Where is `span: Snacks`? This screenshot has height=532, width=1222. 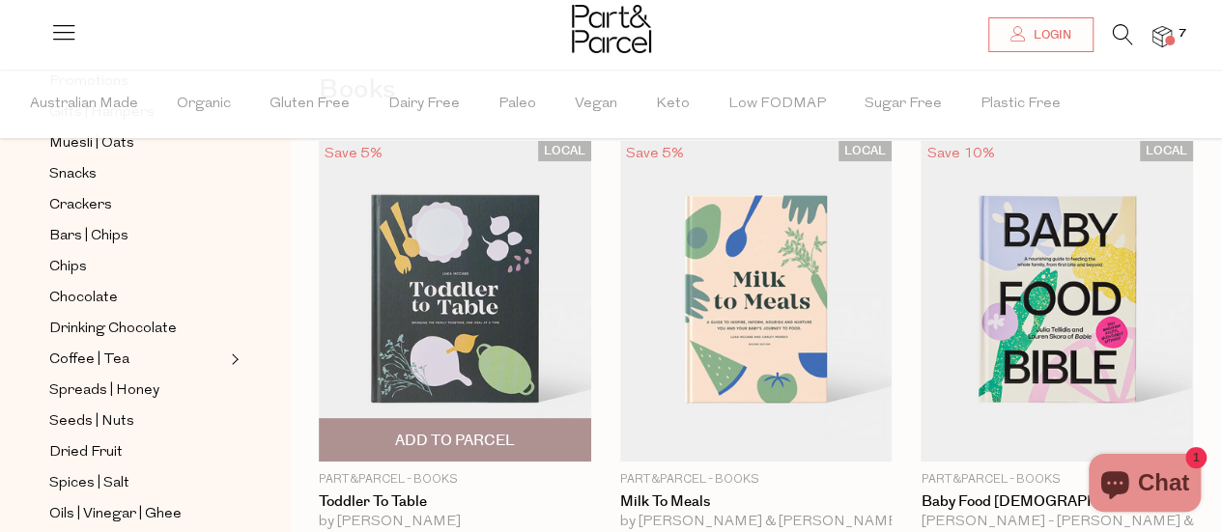 span: Snacks is located at coordinates (72, 175).